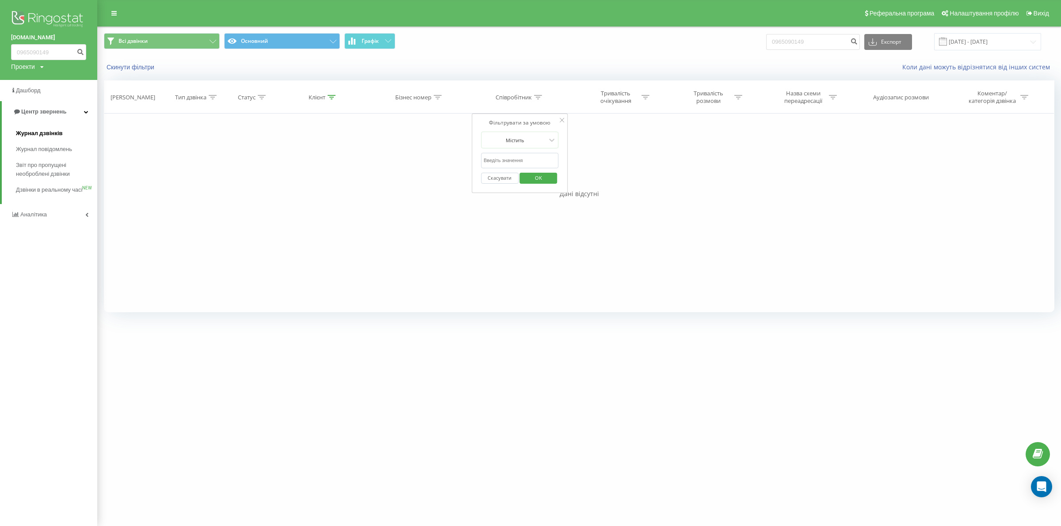 This screenshot has height=526, width=1061. What do you see at coordinates (978, 67) in the screenshot?
I see `a: Коли дані можуть відрізнятися вiд інших систем` at bounding box center [978, 67].